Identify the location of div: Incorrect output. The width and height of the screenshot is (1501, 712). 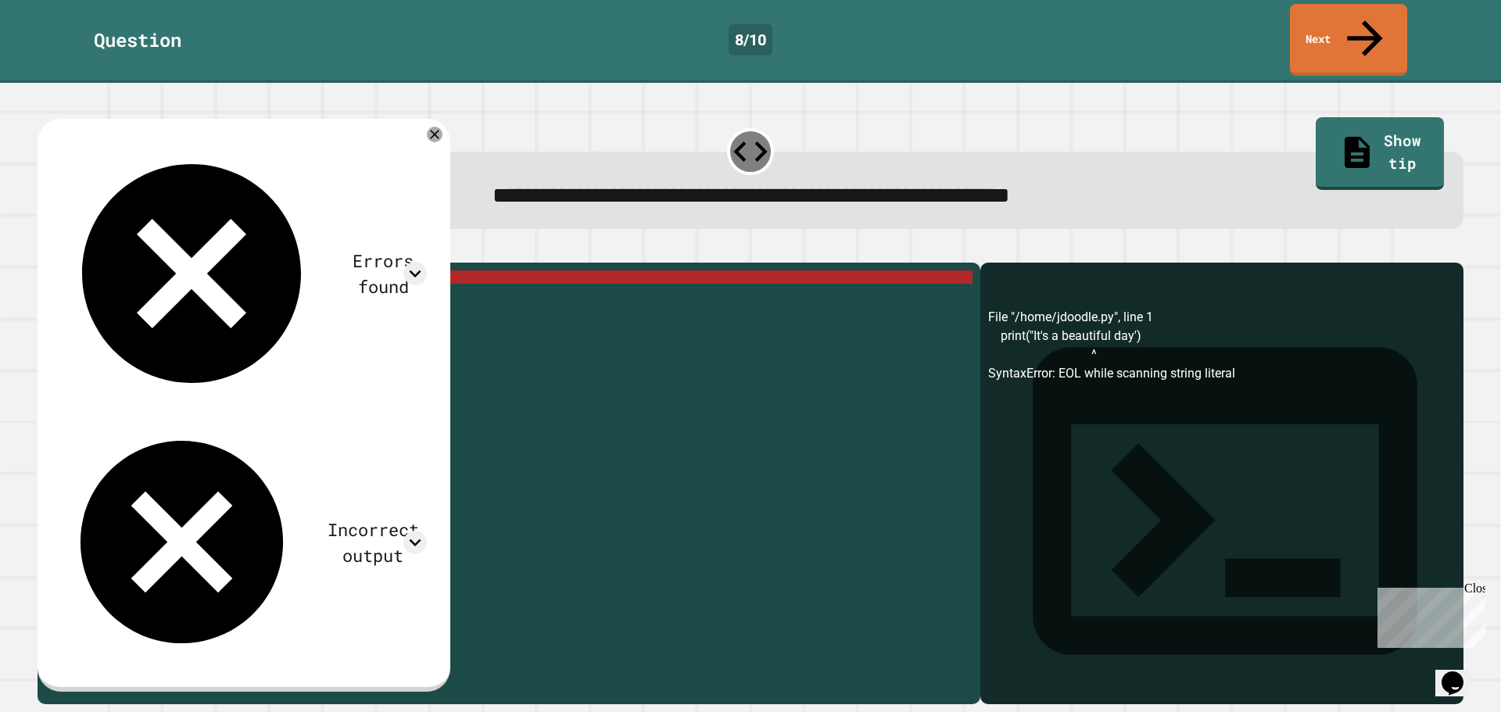
(373, 542).